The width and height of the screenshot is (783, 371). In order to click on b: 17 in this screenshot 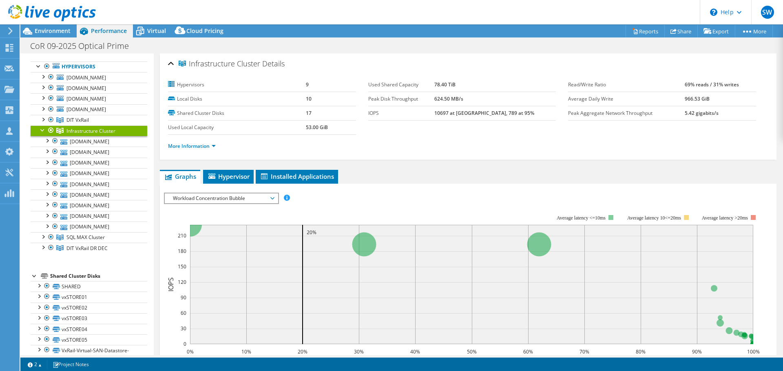, I will do `click(309, 113)`.